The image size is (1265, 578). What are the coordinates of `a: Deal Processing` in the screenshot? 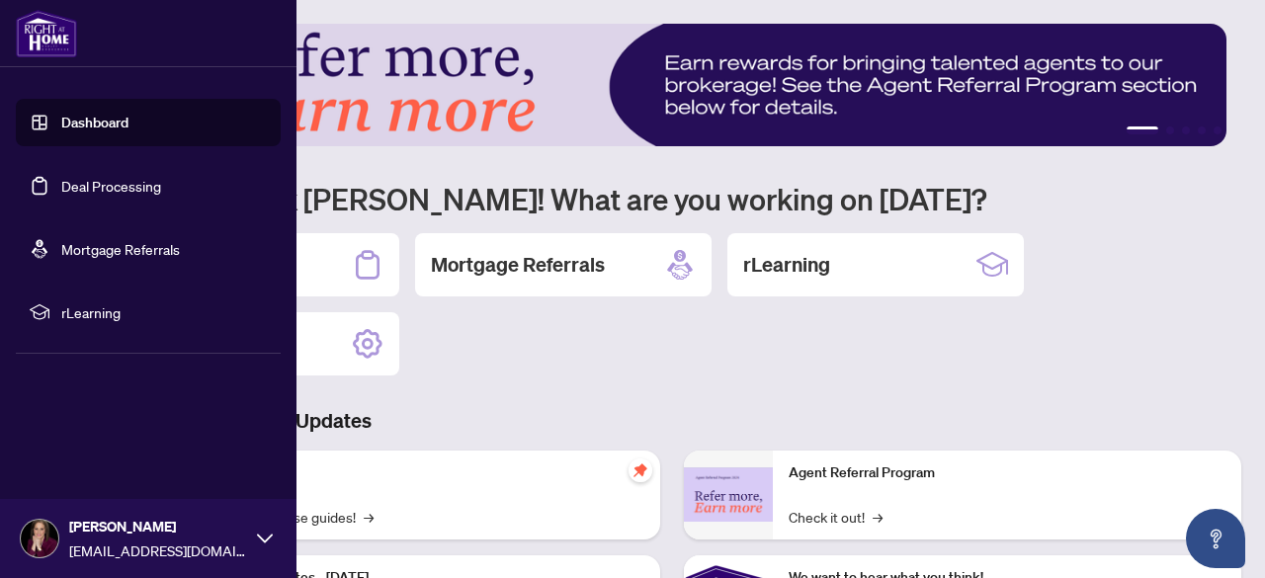 It's located at (111, 186).